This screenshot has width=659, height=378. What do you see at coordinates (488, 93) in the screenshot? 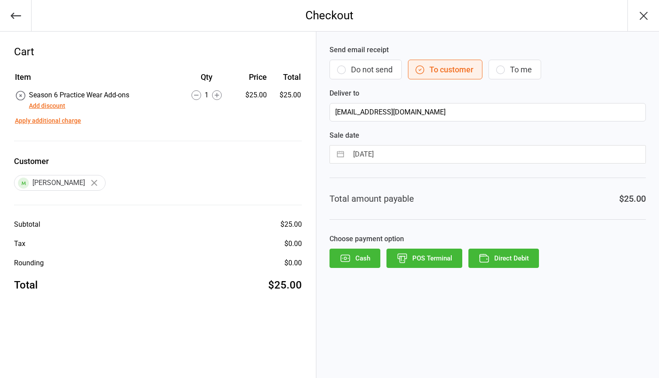
I see `label: Deliver to` at bounding box center [488, 93].